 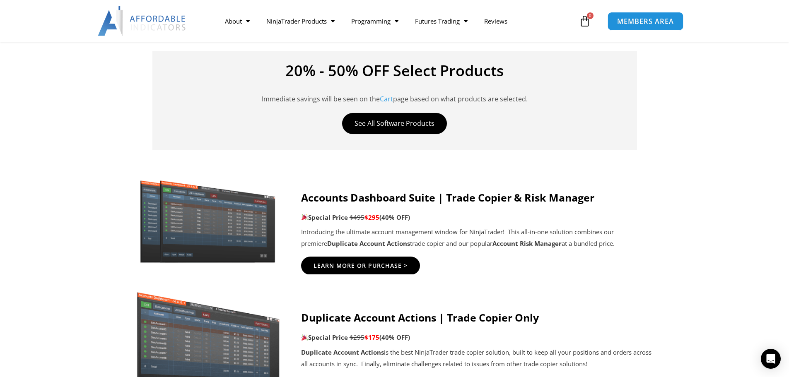 What do you see at coordinates (527, 244) in the screenshot?
I see `strong: Account Risk Manager` at bounding box center [527, 244].